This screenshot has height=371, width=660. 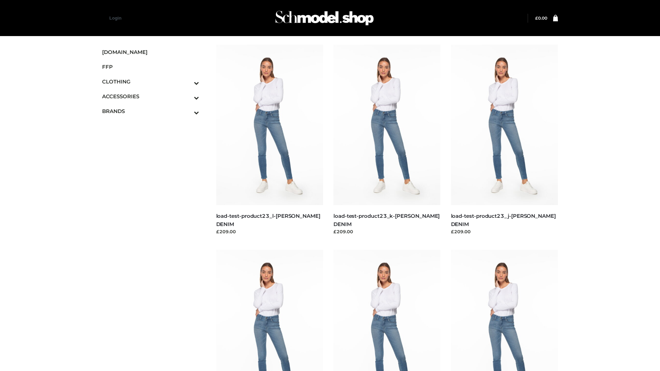 What do you see at coordinates (541, 18) in the screenshot?
I see `bdi: 0.00` at bounding box center [541, 18].